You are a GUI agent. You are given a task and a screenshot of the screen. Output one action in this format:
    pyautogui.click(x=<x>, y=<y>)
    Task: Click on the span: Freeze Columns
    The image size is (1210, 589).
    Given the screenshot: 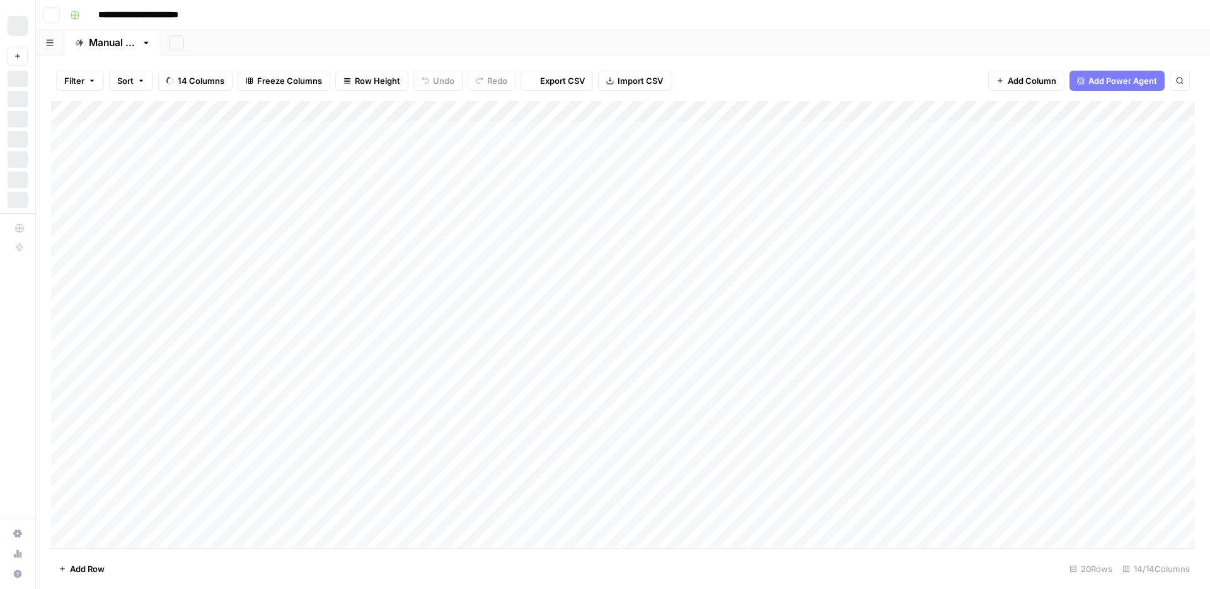 What is the action you would take?
    pyautogui.click(x=289, y=81)
    